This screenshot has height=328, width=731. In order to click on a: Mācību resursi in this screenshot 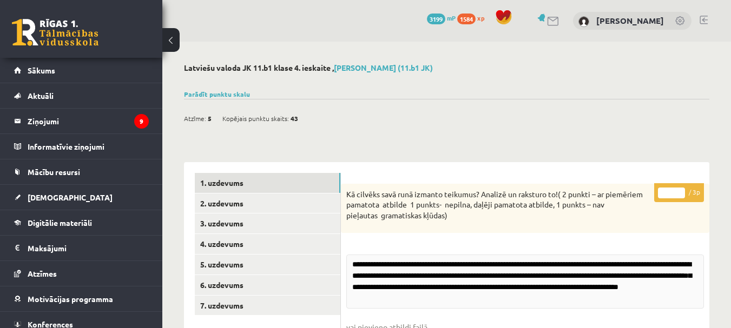, I will do `click(81, 172)`.